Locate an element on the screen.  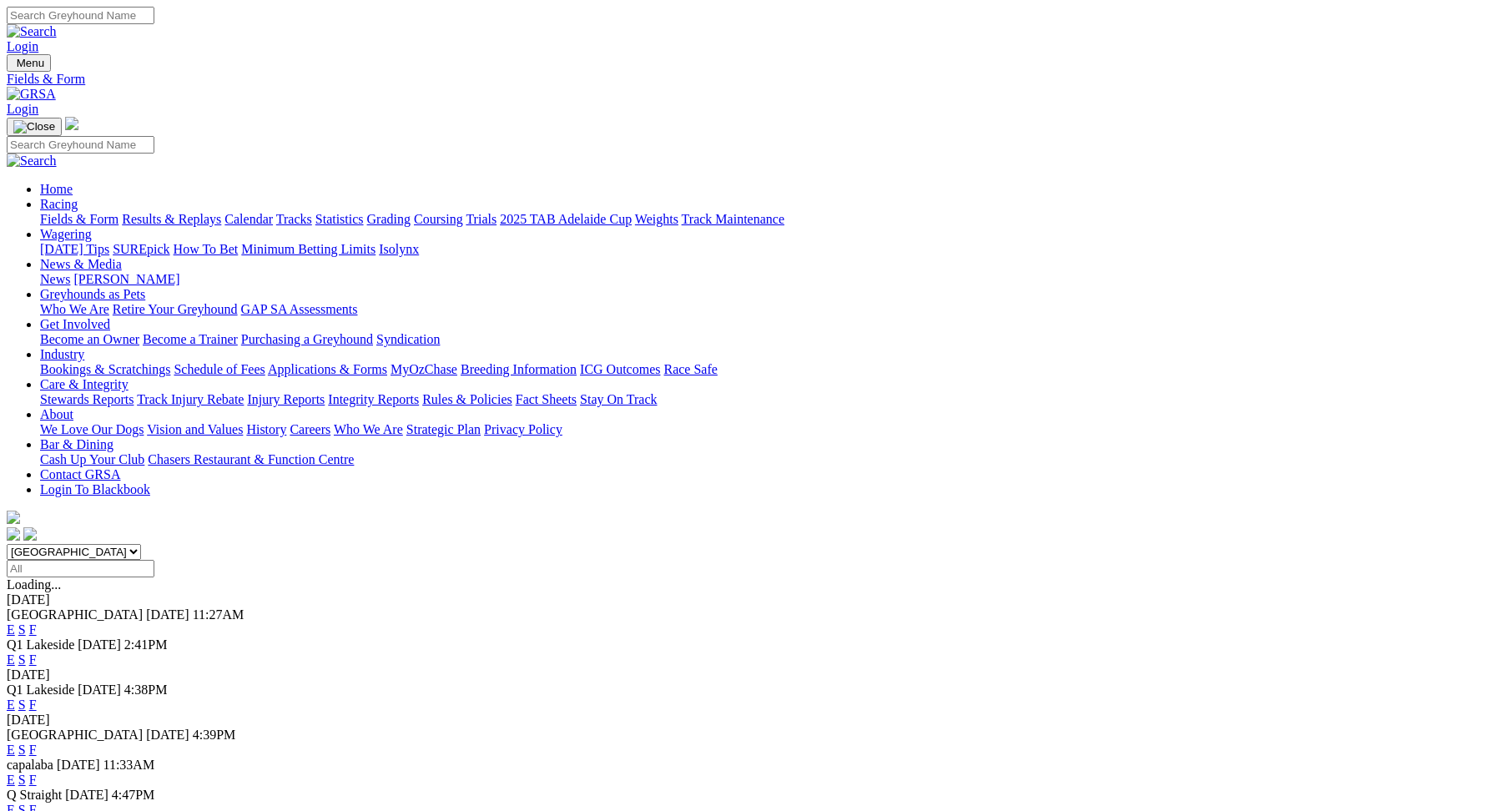
a: Tracks is located at coordinates (294, 219).